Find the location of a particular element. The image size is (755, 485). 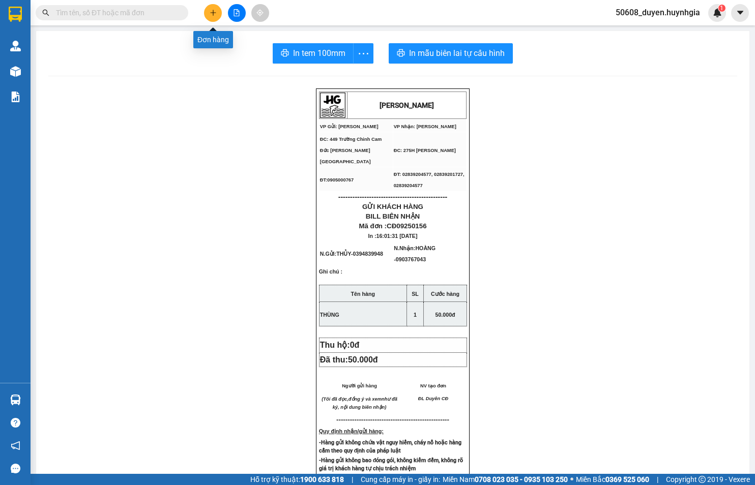

em: (Tôi đã đọc,đồng ý và xem is located at coordinates (351, 399).